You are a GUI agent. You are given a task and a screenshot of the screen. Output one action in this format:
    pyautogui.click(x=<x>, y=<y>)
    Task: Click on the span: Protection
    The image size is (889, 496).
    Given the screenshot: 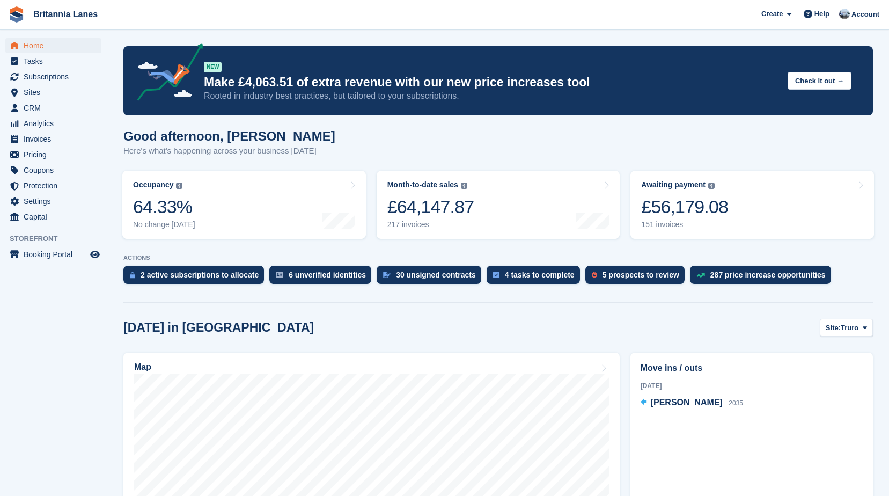 What is the action you would take?
    pyautogui.click(x=56, y=186)
    